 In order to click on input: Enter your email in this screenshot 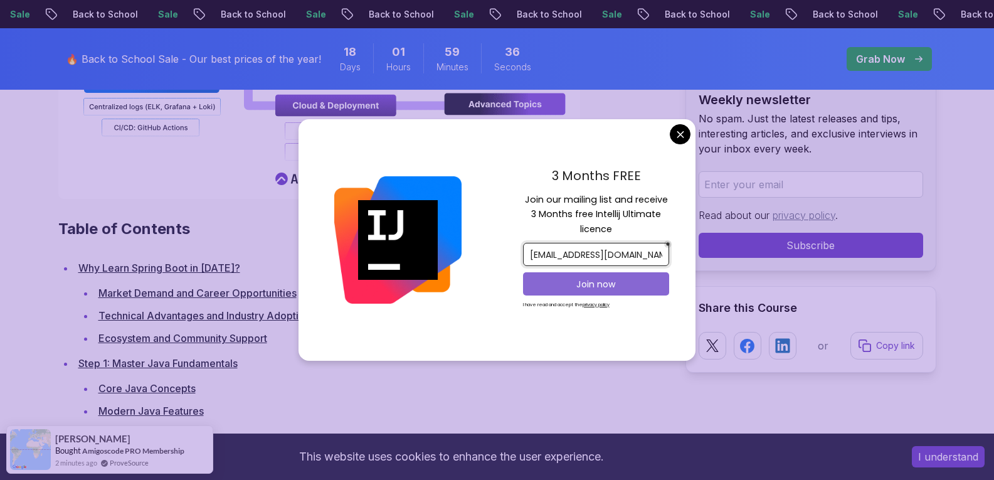, I will do `click(811, 184)`.